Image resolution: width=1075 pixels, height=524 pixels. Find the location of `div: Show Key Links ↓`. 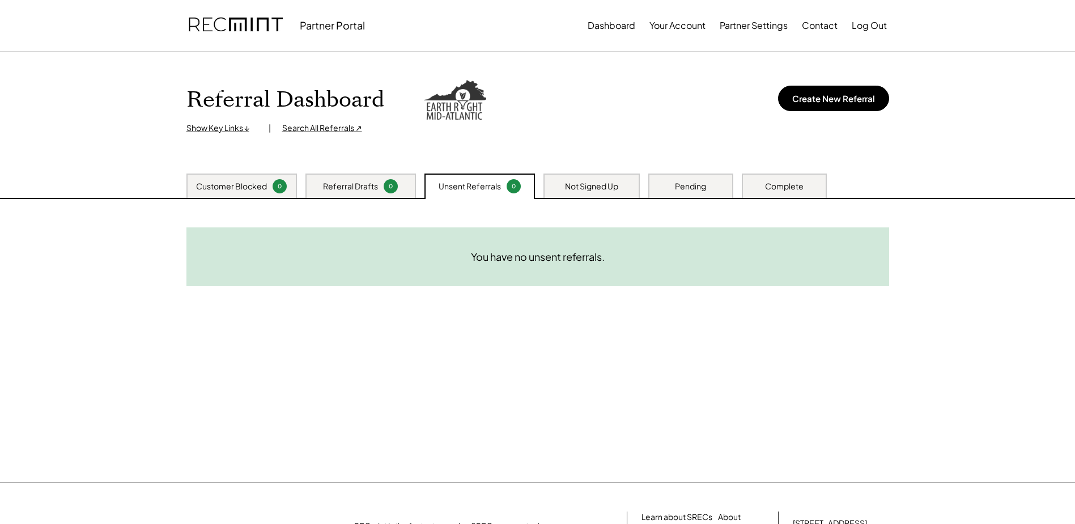

div: Show Key Links ↓ is located at coordinates (222, 128).